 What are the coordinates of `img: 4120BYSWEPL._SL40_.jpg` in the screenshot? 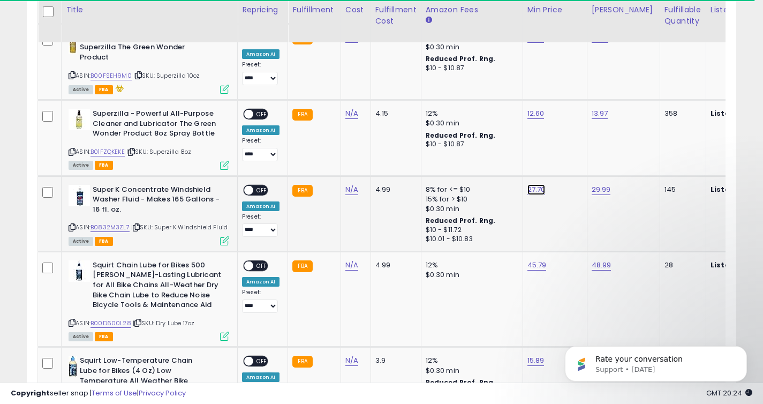 It's located at (73, 366).